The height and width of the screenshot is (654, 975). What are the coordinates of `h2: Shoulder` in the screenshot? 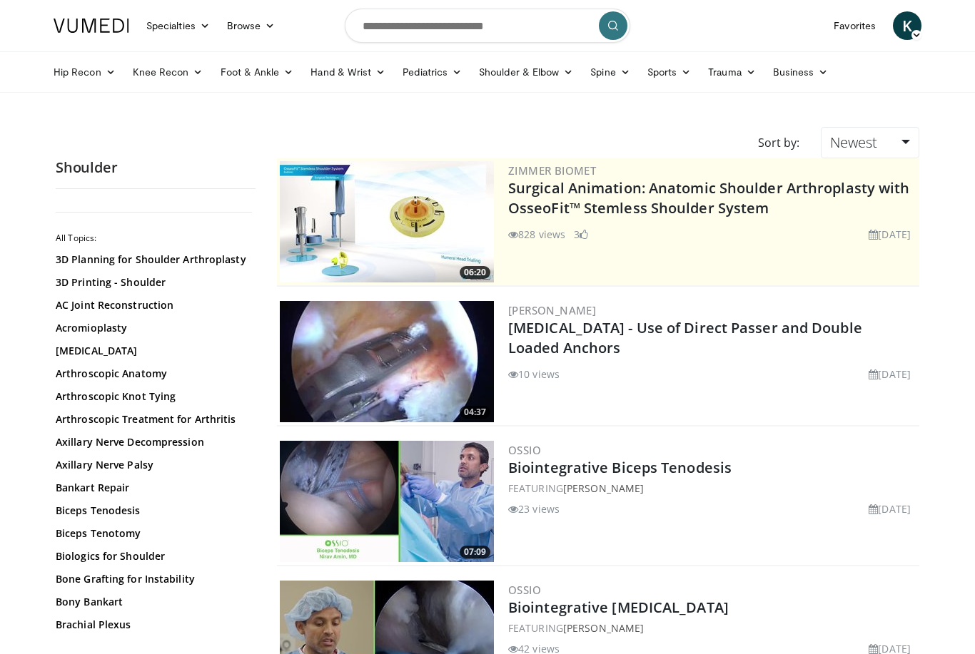 It's located at (156, 168).